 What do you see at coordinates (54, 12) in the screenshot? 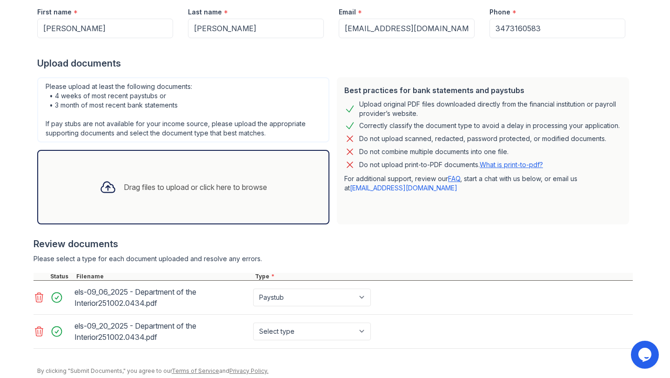
I see `label: First name` at bounding box center [54, 12].